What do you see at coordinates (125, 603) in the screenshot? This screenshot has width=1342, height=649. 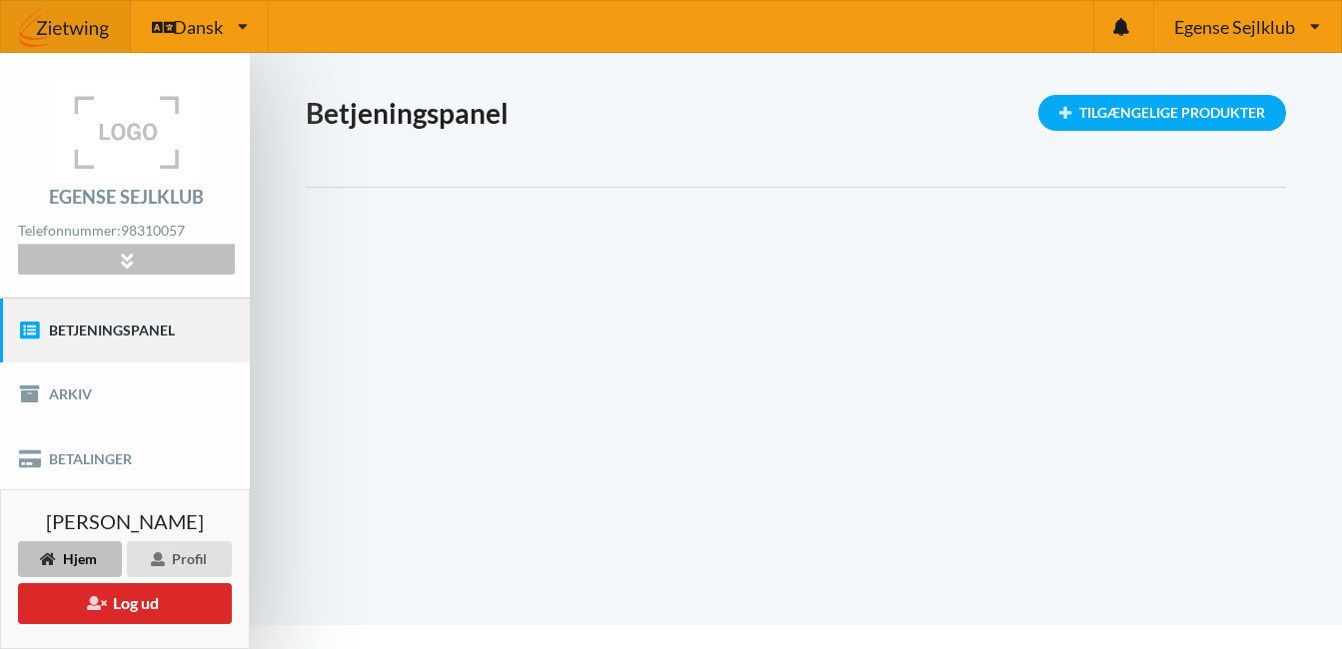 I see `button: Log ud` at bounding box center [125, 603].